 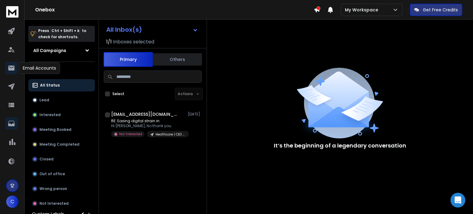 What do you see at coordinates (124, 30) in the screenshot?
I see `h1: All Inbox(s)` at bounding box center [124, 30].